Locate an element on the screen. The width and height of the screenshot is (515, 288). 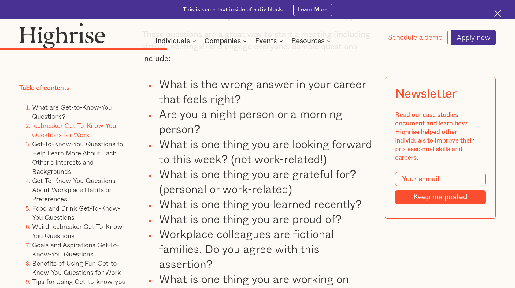
a: Weird Icebreaker Get-To-Know-You Questions is located at coordinates (78, 231).